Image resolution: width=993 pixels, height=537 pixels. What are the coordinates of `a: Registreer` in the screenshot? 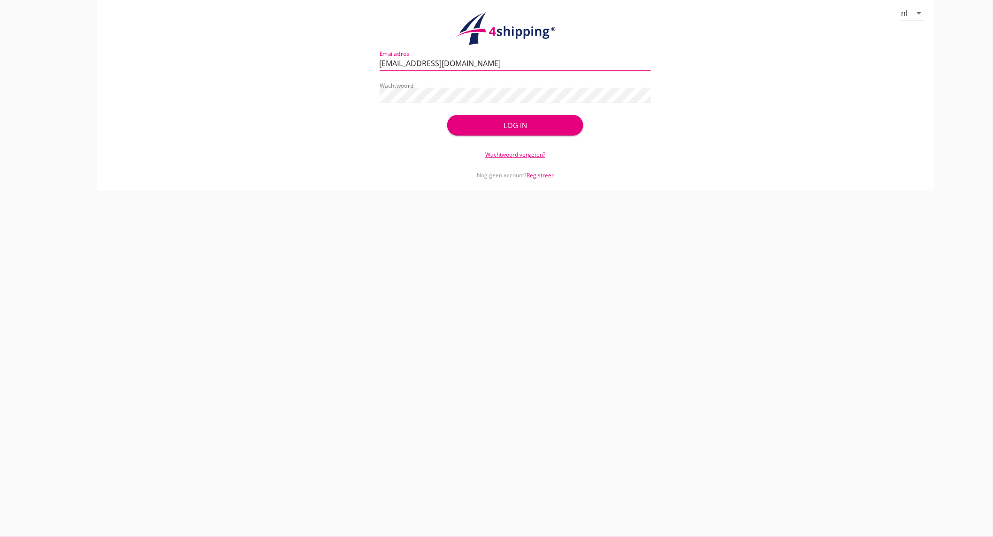 It's located at (540, 175).